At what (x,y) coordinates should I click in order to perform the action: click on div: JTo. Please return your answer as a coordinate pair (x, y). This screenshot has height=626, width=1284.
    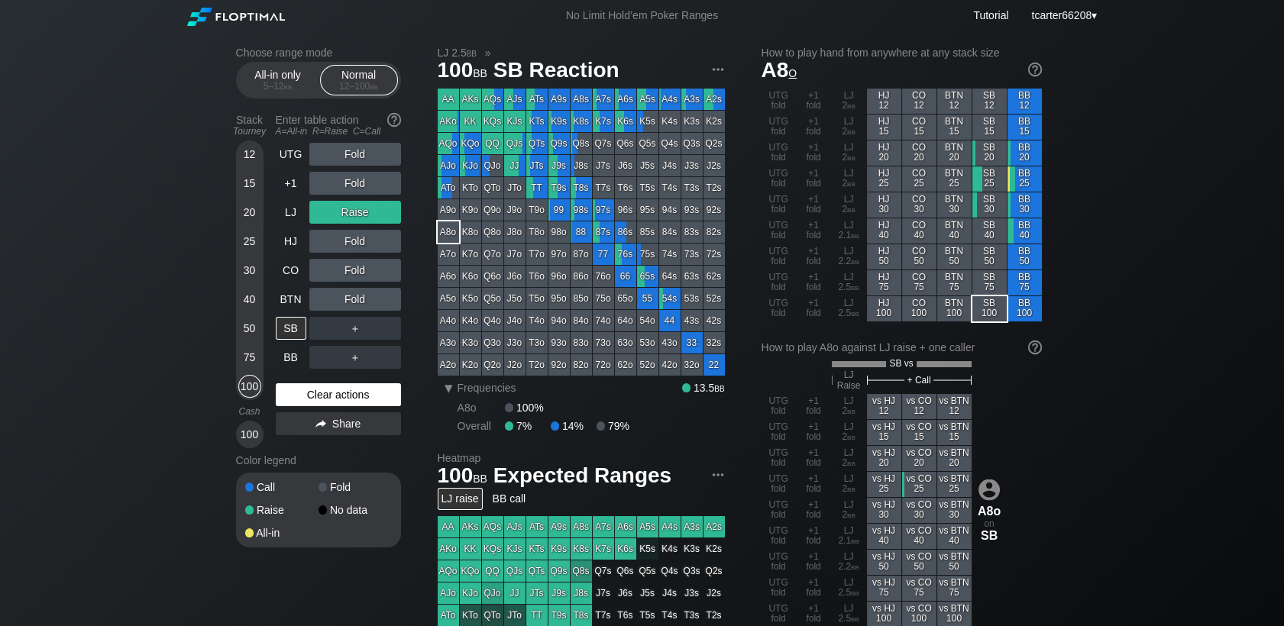
    Looking at the image, I should click on (515, 188).